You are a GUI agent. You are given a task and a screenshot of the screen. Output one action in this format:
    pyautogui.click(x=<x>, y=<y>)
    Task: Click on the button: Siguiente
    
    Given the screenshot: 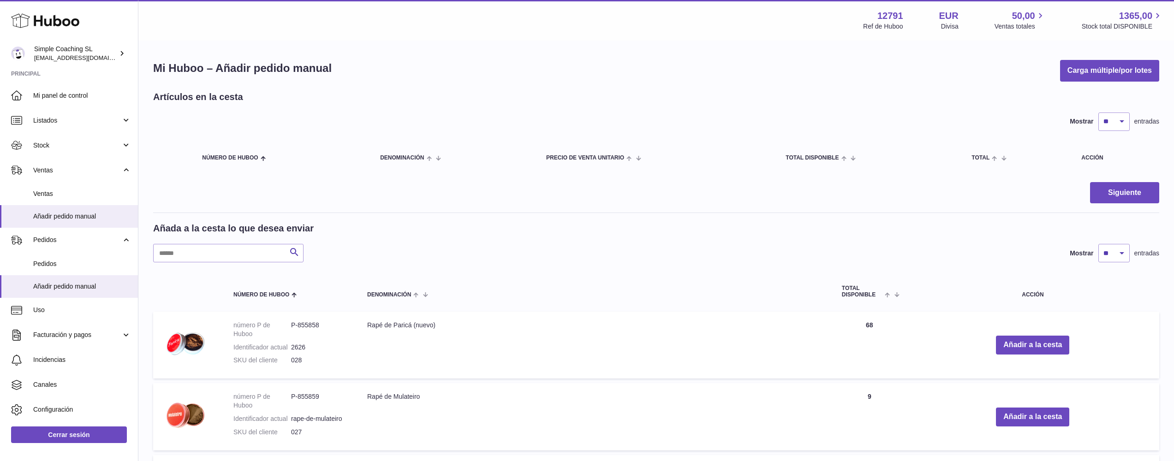 What is the action you would take?
    pyautogui.click(x=1125, y=193)
    